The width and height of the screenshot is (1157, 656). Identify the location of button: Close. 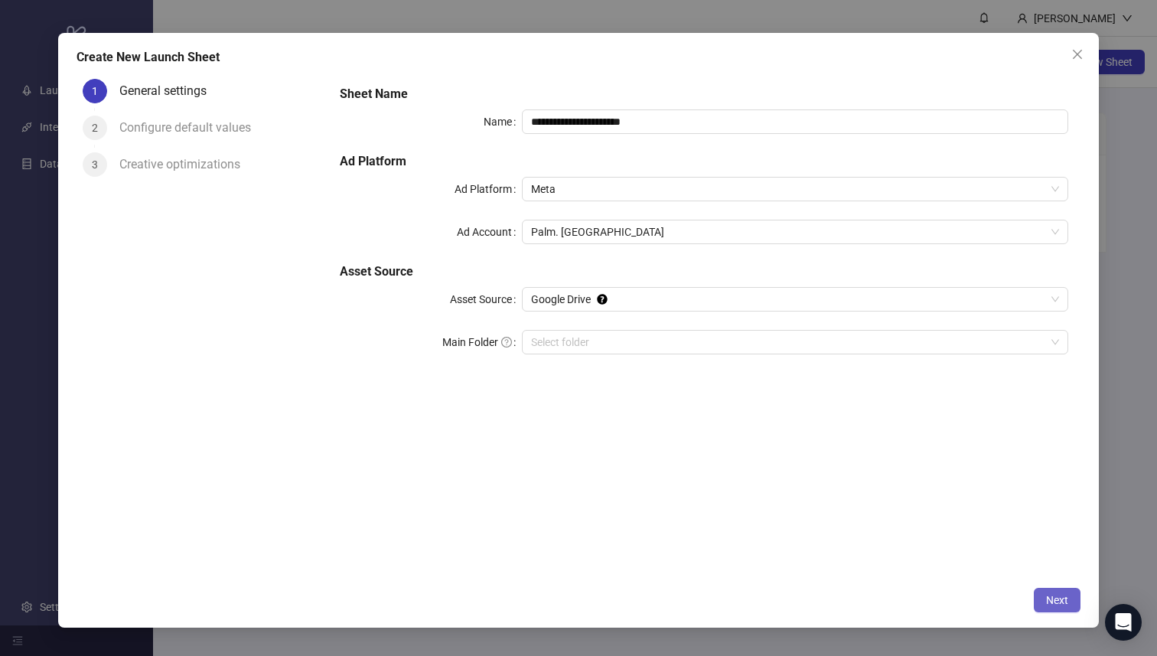
(1078, 54).